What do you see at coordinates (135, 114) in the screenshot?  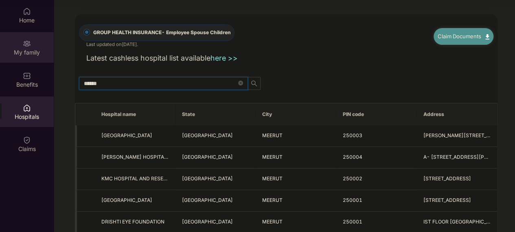 I see `th: Hospital name` at bounding box center [135, 114].